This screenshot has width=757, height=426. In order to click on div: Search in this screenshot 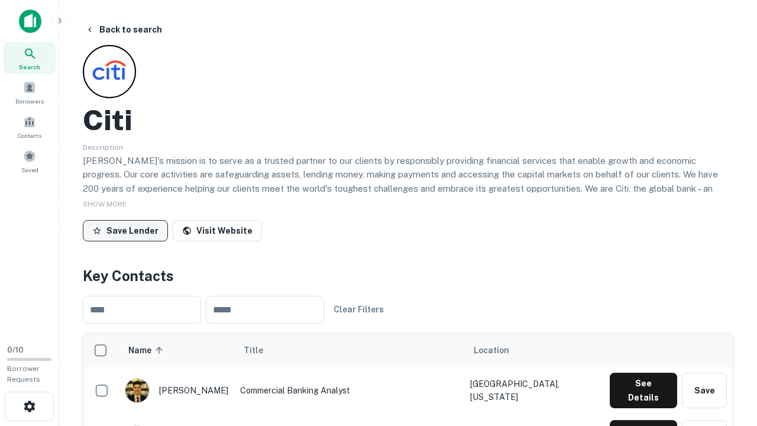, I will do `click(30, 58)`.